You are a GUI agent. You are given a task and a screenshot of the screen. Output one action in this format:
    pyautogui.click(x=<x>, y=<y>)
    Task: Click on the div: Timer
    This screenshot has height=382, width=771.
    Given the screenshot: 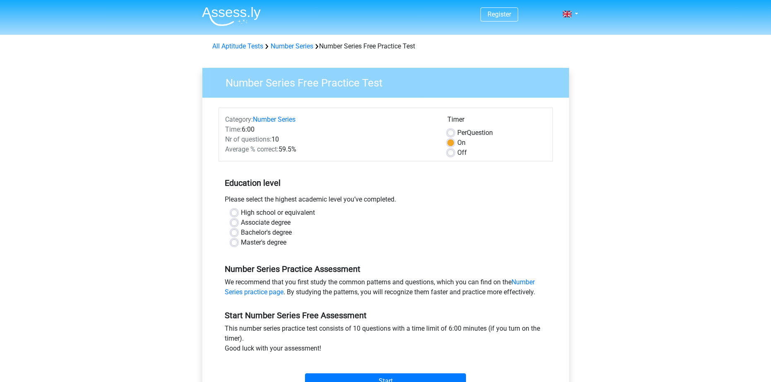 What is the action you would take?
    pyautogui.click(x=497, y=121)
    